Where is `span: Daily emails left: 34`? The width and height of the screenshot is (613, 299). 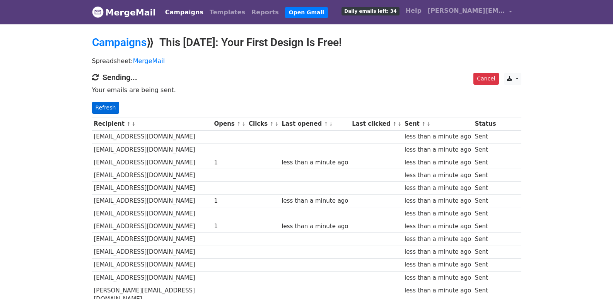
span: Daily emails left: 34 is located at coordinates (370, 11).